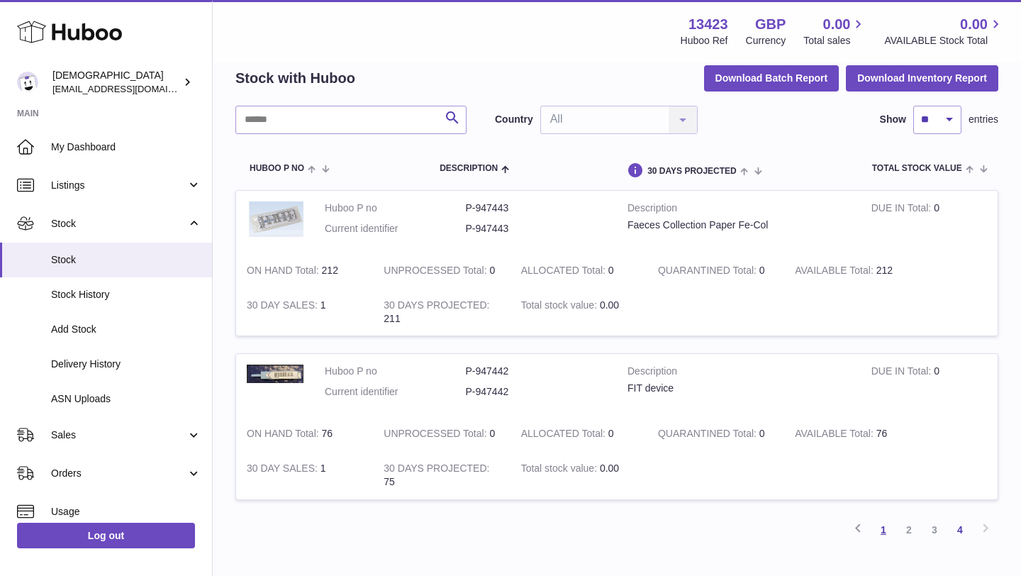  What do you see at coordinates (118, 473) in the screenshot?
I see `span: Orders` at bounding box center [118, 473].